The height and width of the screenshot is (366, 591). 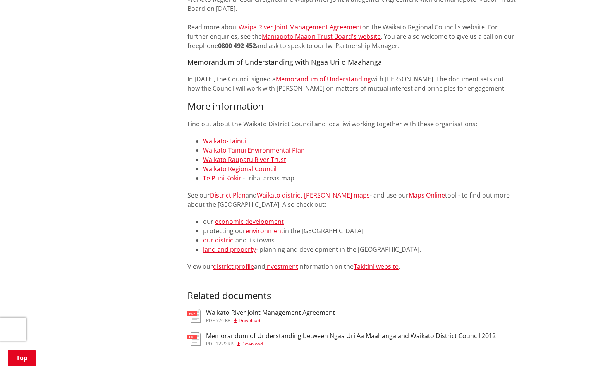 I want to click on h3: Waikato River Joint Management Agreement, so click(x=270, y=313).